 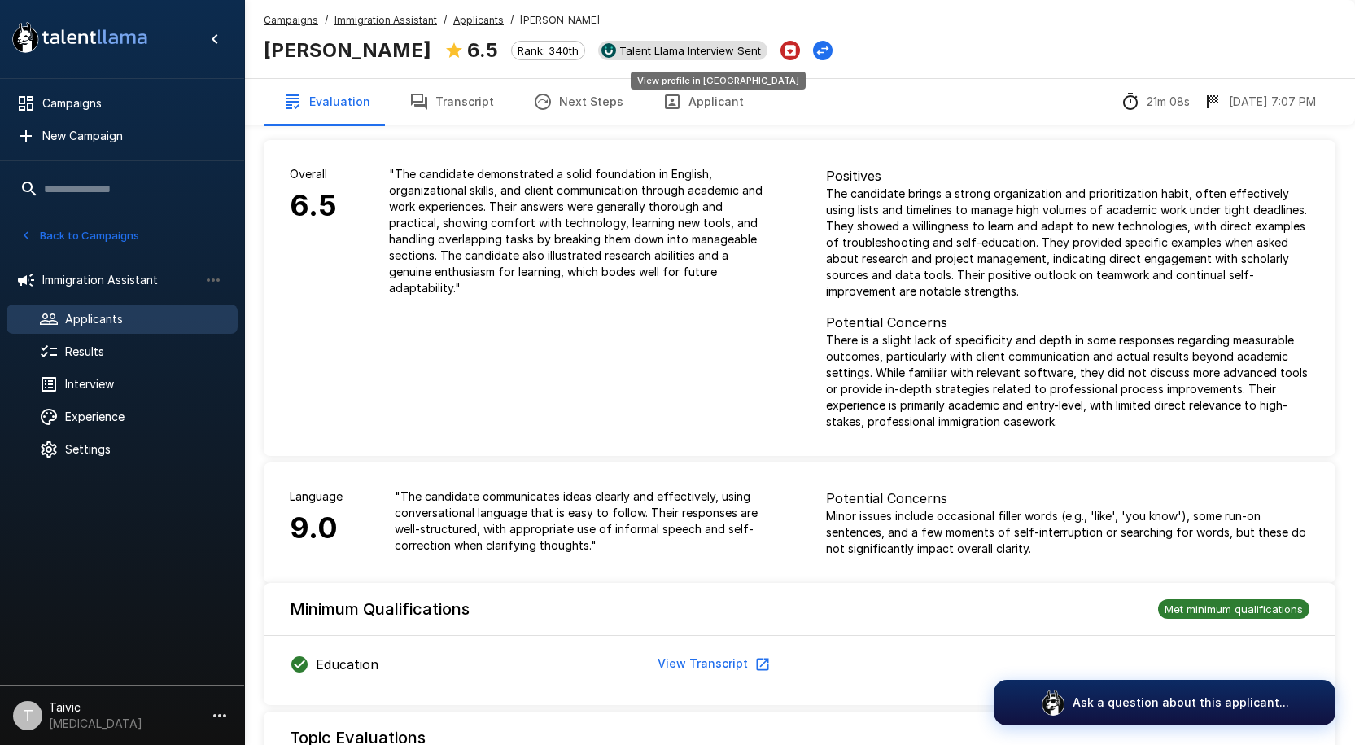 I want to click on h6: Minimum Qualifications, so click(x=379, y=609).